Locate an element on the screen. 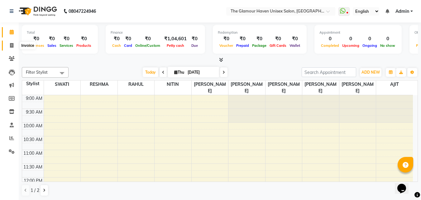  div: Finance is located at coordinates (155, 32).